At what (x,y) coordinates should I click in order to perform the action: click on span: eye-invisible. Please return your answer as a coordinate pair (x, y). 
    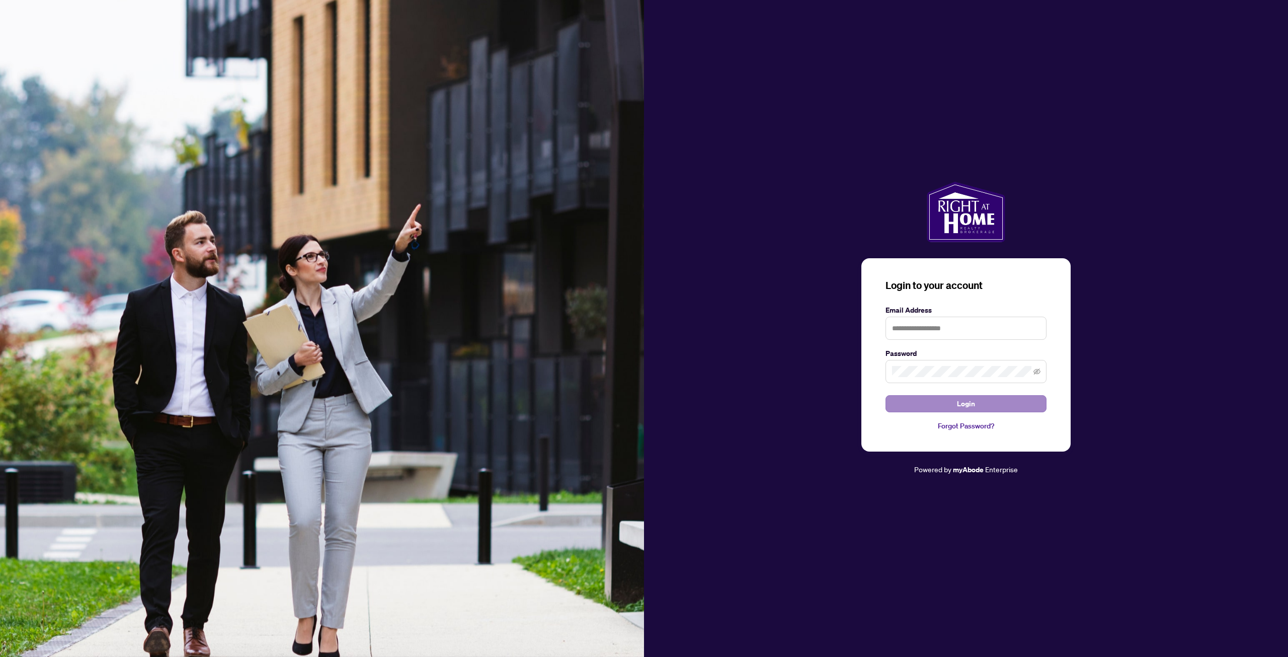
    Looking at the image, I should click on (1037, 371).